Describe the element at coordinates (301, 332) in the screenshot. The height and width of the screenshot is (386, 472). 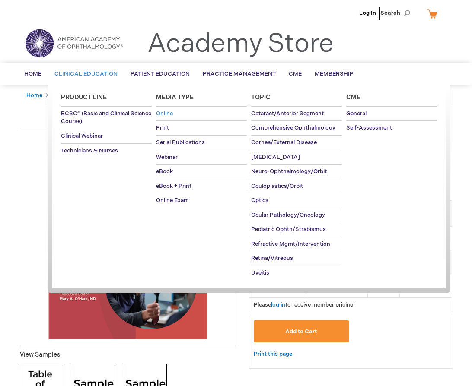
I see `span: Add to Cart` at that location.